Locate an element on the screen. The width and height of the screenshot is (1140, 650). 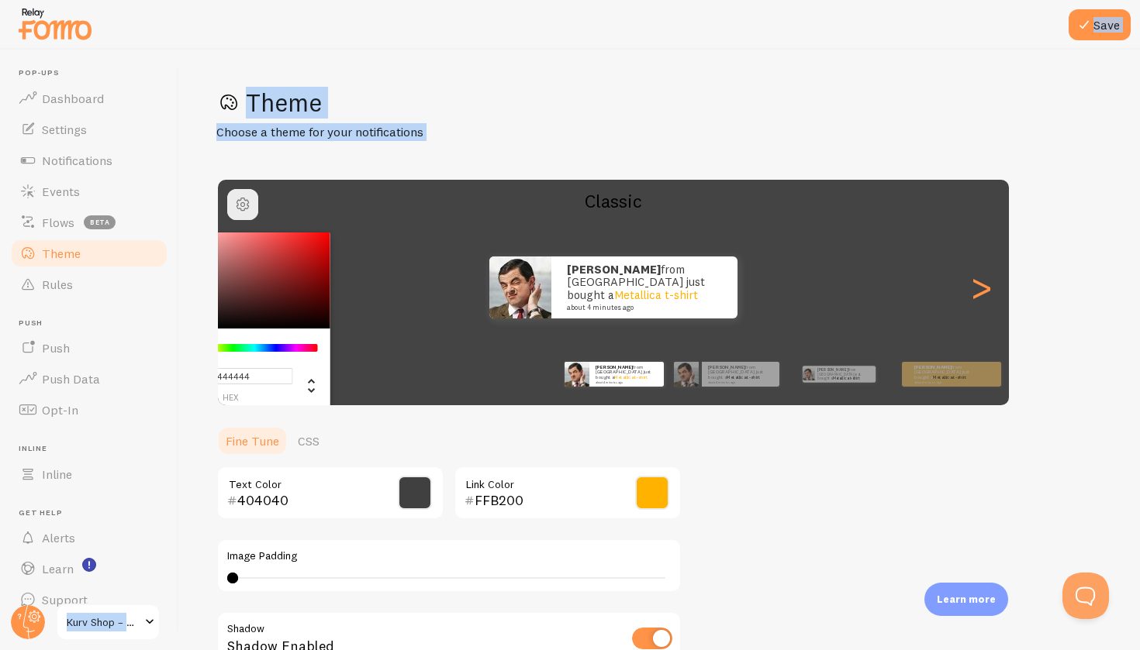
span: Notifications is located at coordinates (77, 160).